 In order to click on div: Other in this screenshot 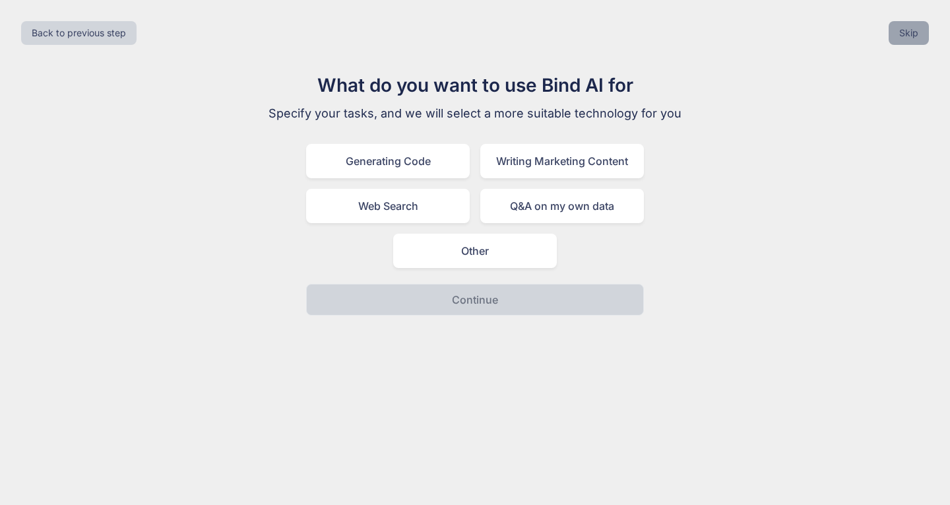, I will do `click(475, 251)`.